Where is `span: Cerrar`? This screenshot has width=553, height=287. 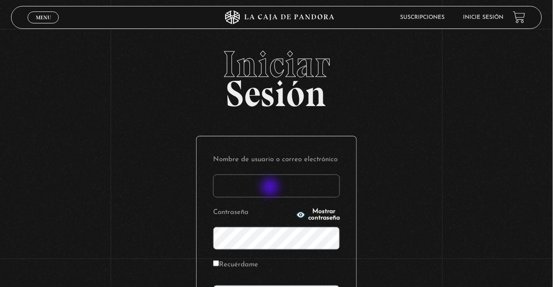
span: Cerrar is located at coordinates (43, 25).